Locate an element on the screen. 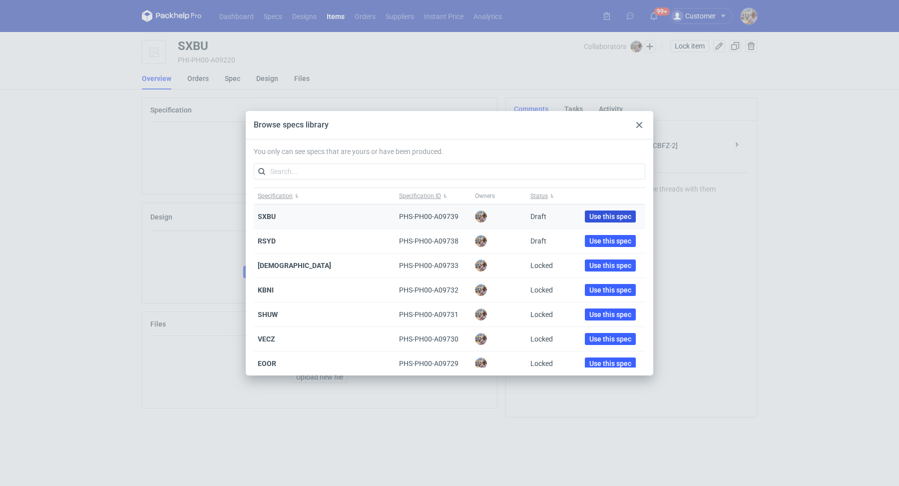  div: VECZ is located at coordinates (324, 339).